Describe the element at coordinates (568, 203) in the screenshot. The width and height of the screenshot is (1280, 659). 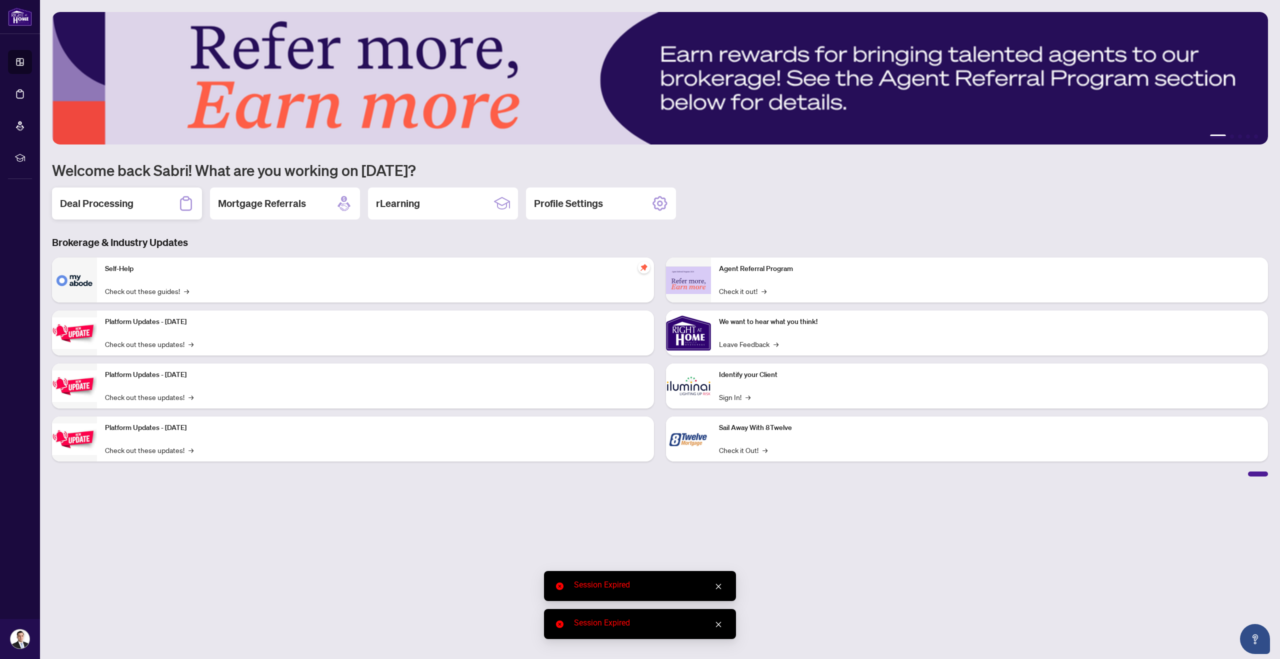
I see `h2: Profile Settings` at that location.